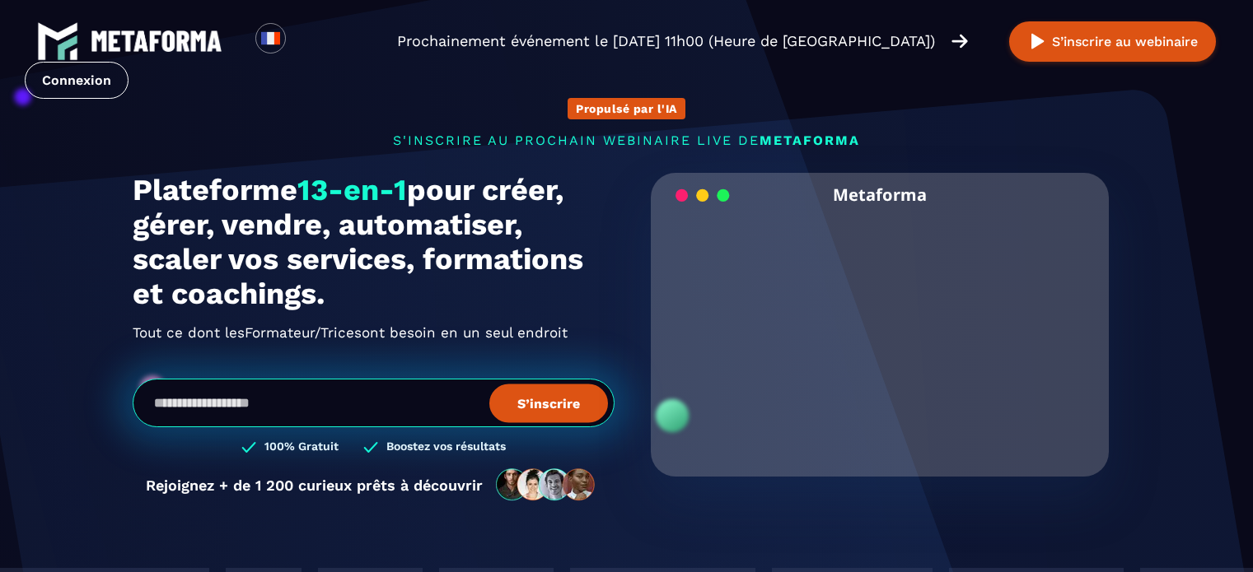  Describe the element at coordinates (880, 325) in the screenshot. I see `video: Your browser does not support the video tag.` at that location.